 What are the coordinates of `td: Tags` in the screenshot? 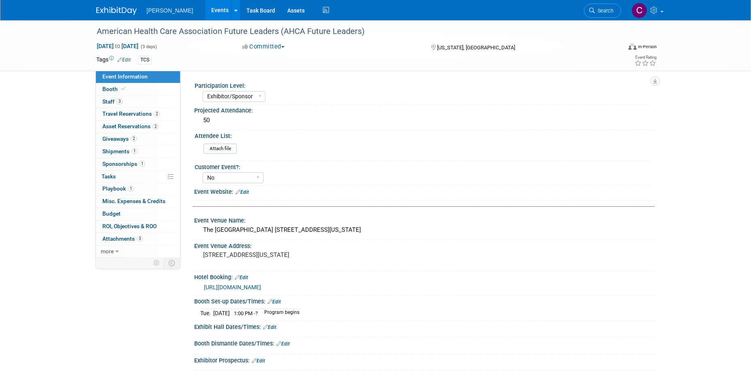 It's located at (113, 60).